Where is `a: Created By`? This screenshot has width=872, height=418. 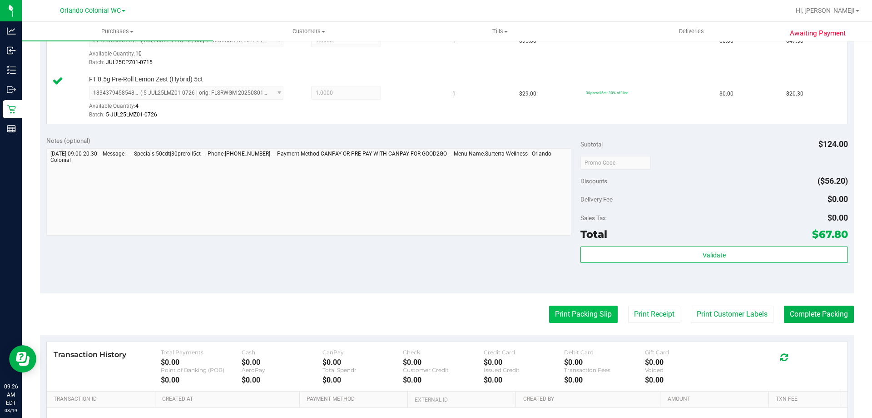
a: Created By is located at coordinates (590, 399).